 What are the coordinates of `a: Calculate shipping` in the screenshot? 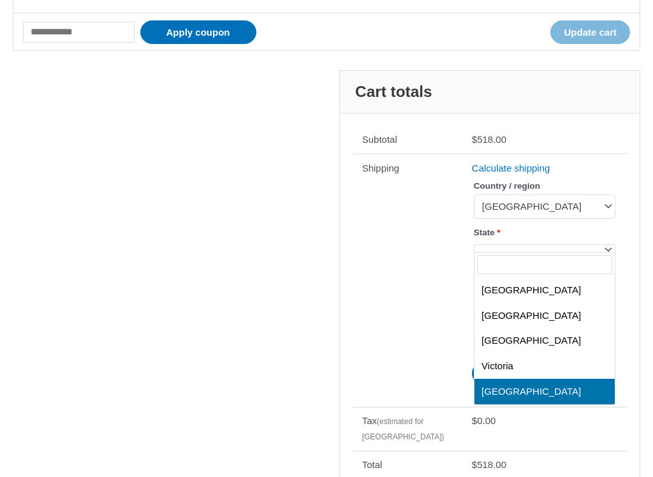 It's located at (511, 168).